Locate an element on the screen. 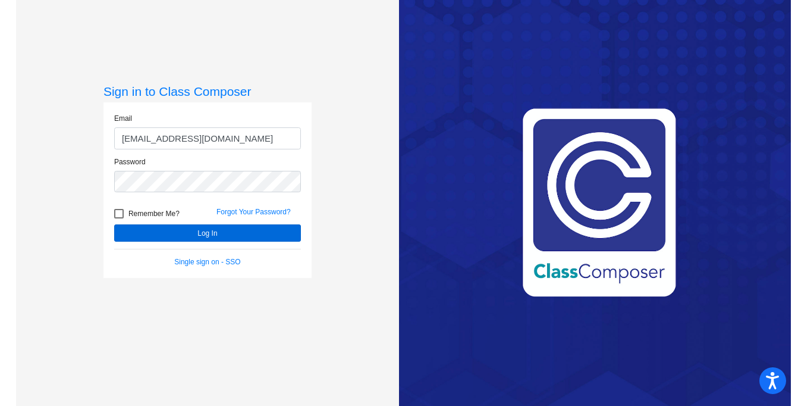 The image size is (798, 406). a: Forgot Your Password? is located at coordinates (253, 212).